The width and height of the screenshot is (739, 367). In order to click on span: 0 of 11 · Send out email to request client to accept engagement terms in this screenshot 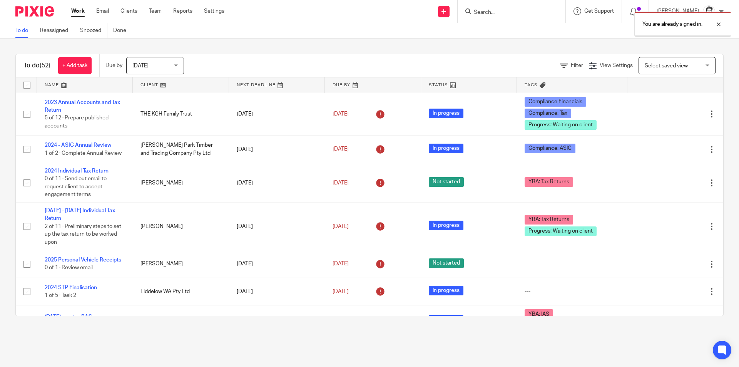, I will do `click(75, 187)`.